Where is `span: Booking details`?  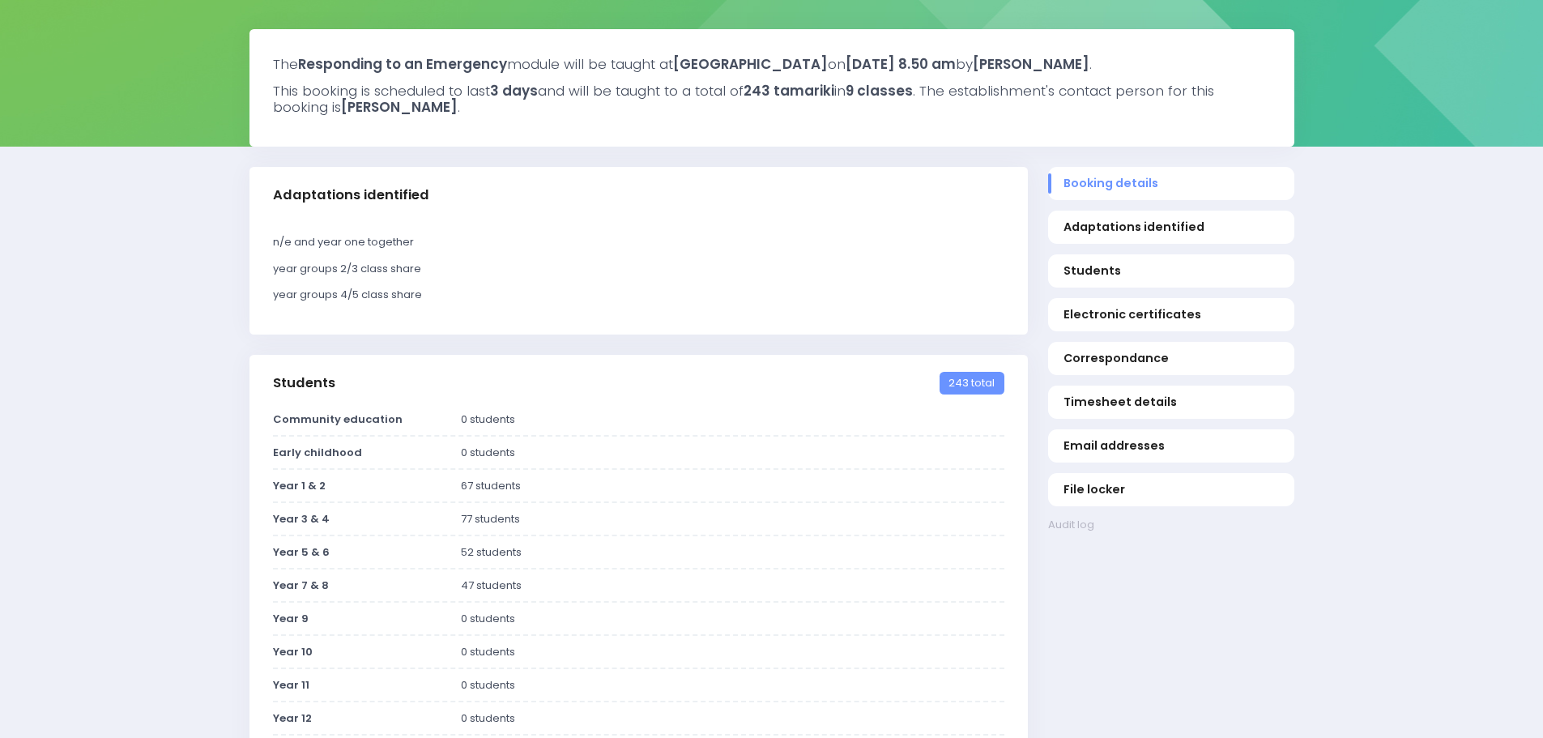 span: Booking details is located at coordinates (1170, 183).